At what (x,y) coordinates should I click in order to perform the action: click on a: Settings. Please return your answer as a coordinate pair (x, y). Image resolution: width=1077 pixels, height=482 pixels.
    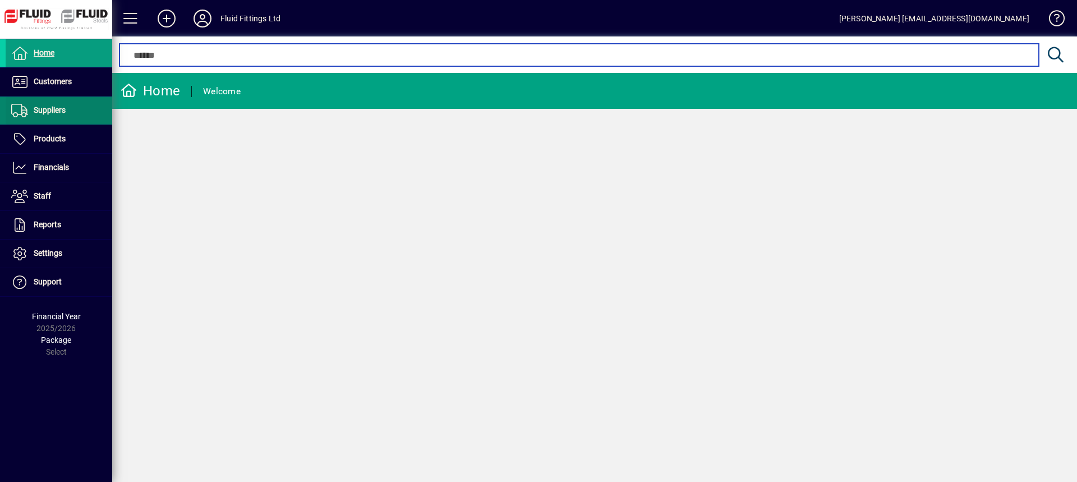
    Looking at the image, I should click on (59, 253).